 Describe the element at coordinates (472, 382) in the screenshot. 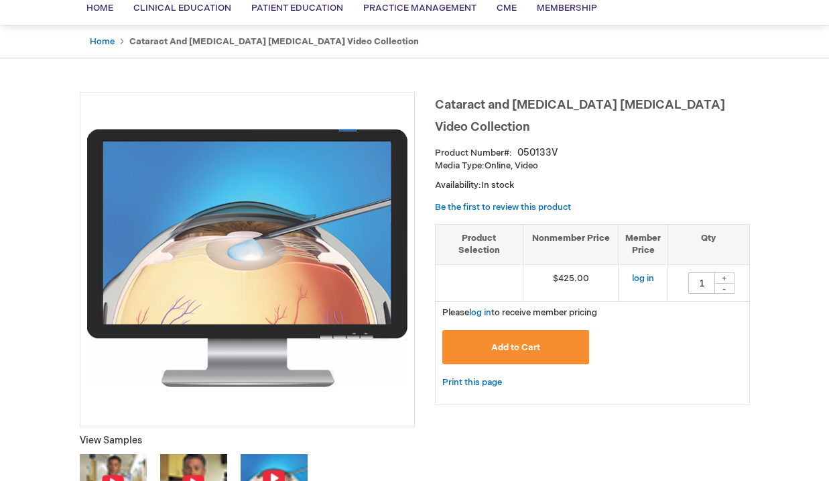

I see `a: Print this page` at that location.